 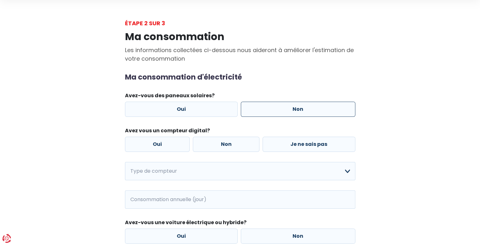 I want to click on h2: Ma consommation d'électricité, so click(x=240, y=77).